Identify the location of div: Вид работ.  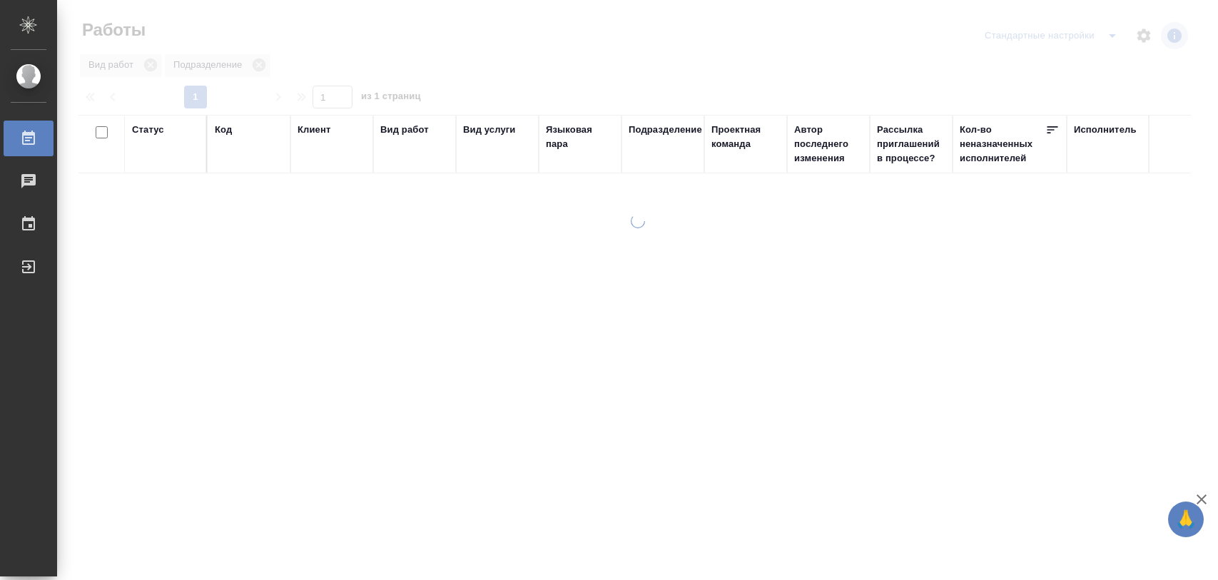
(405, 130).